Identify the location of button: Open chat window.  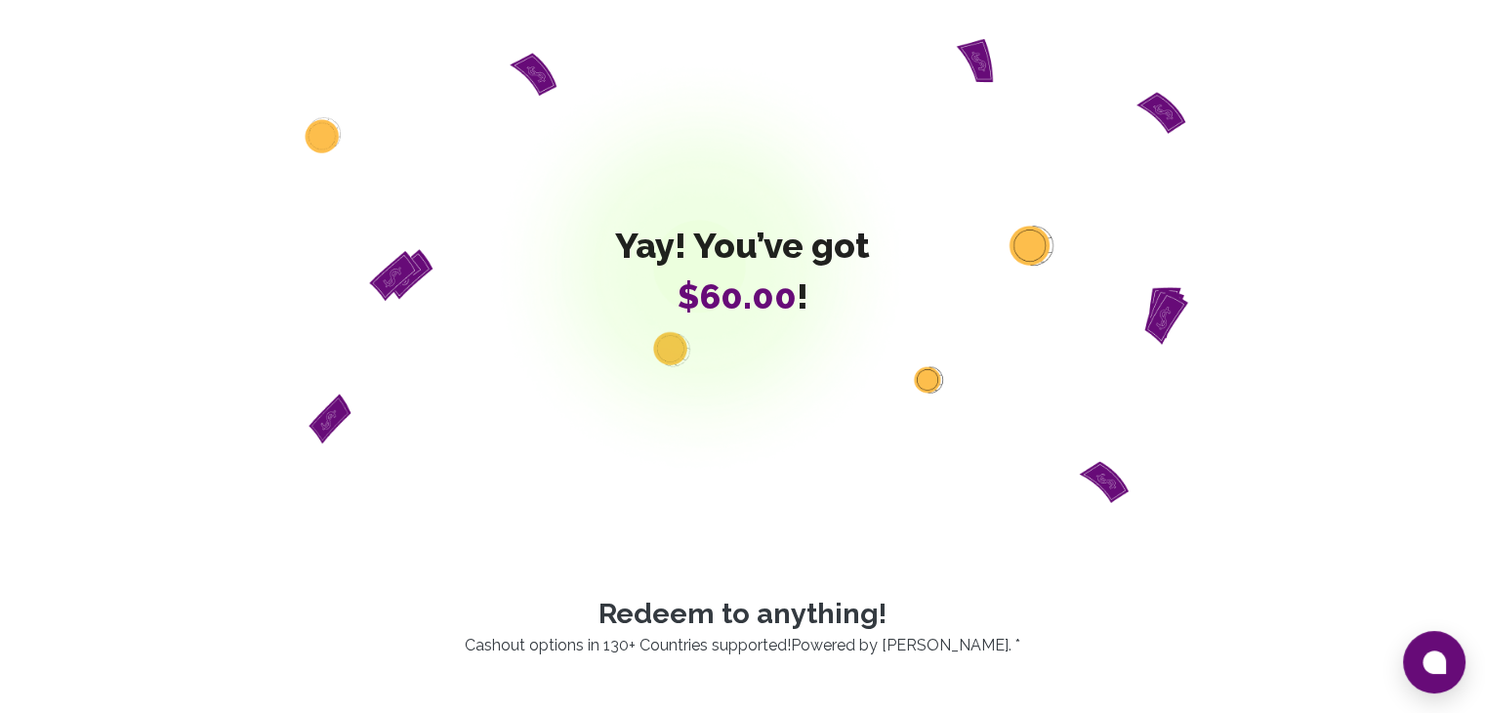
(1435, 662).